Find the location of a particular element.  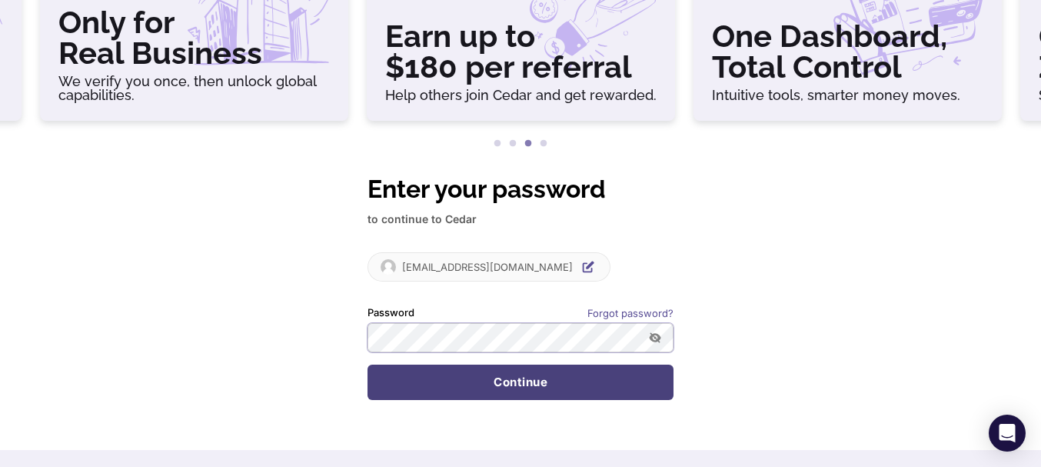

button: 2 is located at coordinates (513, 144).